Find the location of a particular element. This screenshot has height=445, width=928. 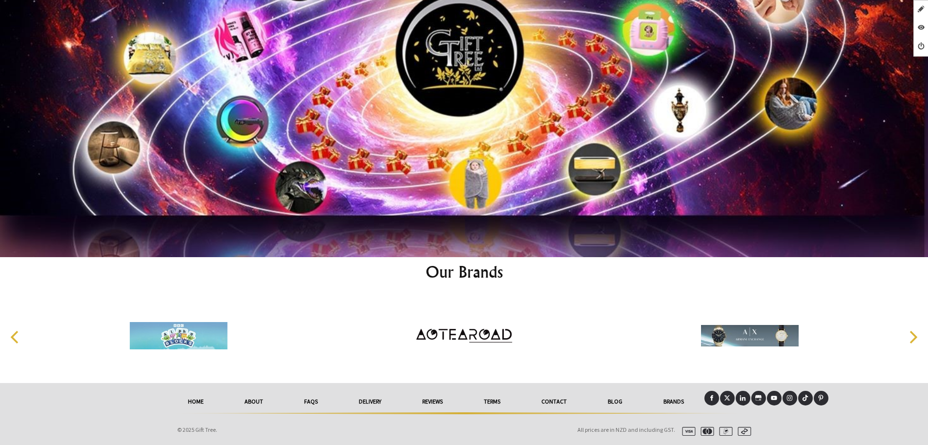

a: Contact is located at coordinates (554, 402).